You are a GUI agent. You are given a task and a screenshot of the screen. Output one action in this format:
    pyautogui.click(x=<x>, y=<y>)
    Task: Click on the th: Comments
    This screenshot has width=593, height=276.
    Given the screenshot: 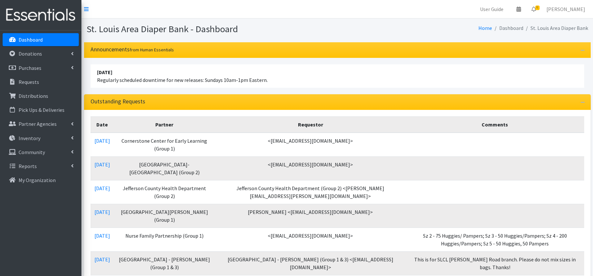 What is the action you would take?
    pyautogui.click(x=495, y=125)
    